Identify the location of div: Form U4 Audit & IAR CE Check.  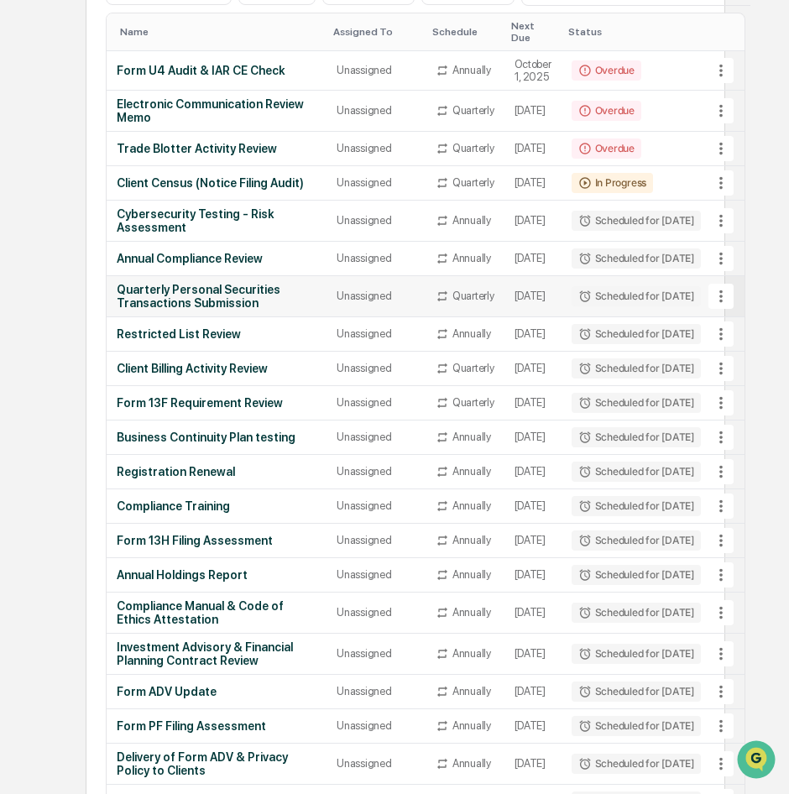
(217, 70).